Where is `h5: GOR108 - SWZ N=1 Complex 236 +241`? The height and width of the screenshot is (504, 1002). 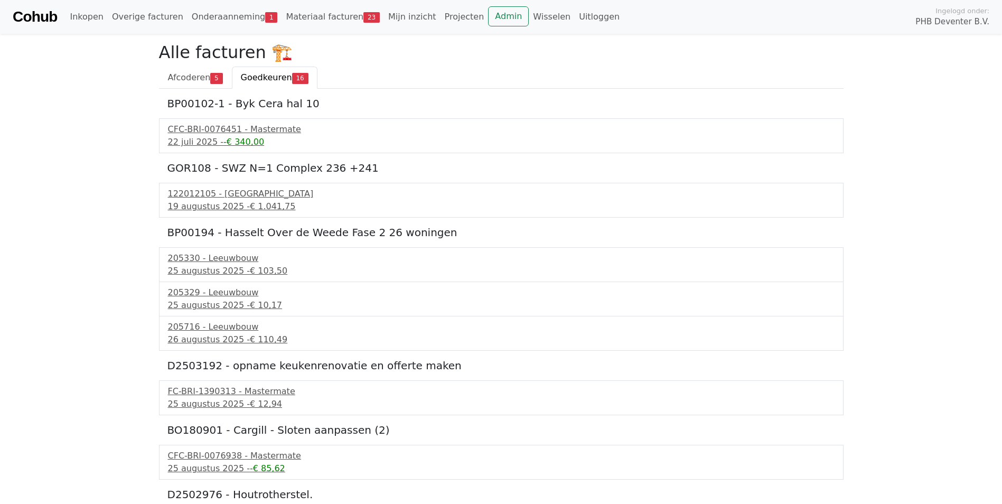 h5: GOR108 - SWZ N=1 Complex 236 +241 is located at coordinates (501, 168).